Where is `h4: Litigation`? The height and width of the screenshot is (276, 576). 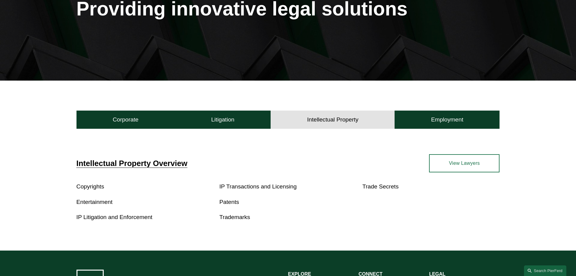
h4: Litigation is located at coordinates (223, 119).